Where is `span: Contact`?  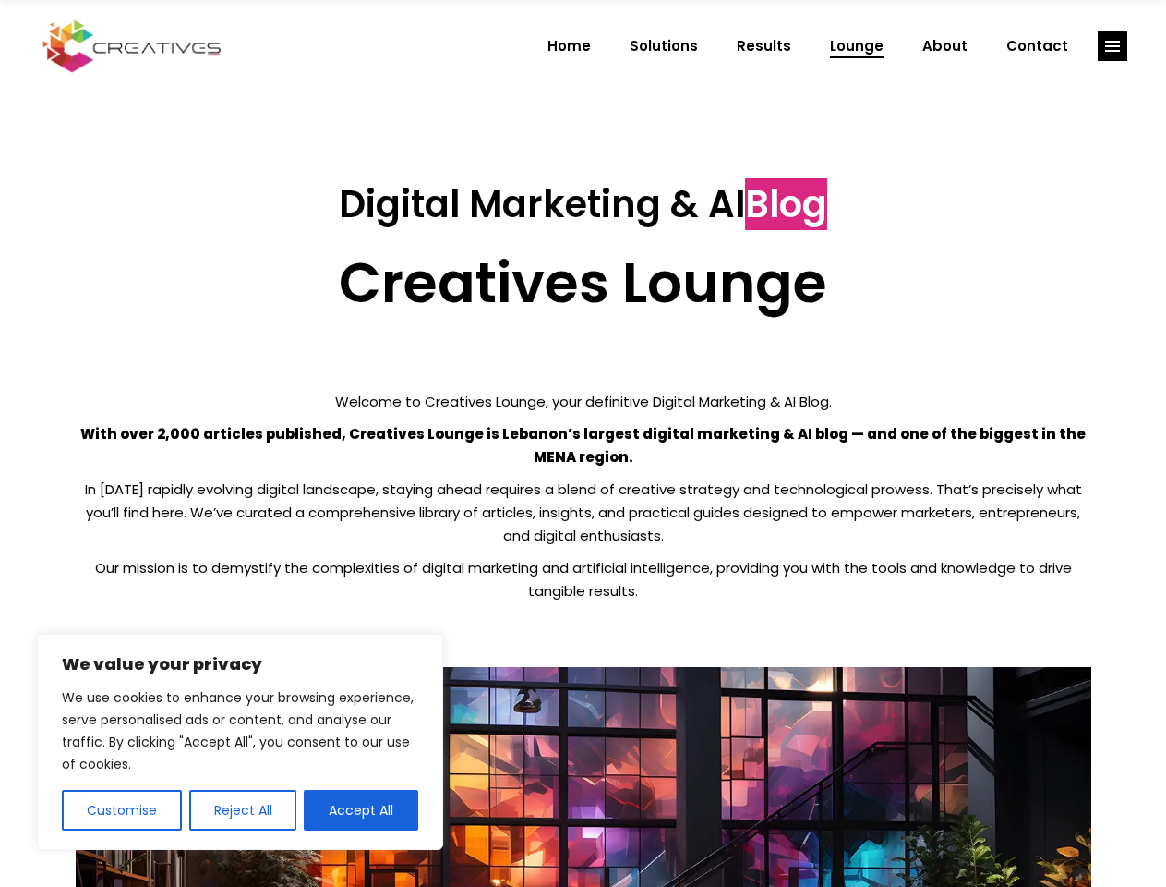 span: Contact is located at coordinates (1037, 46).